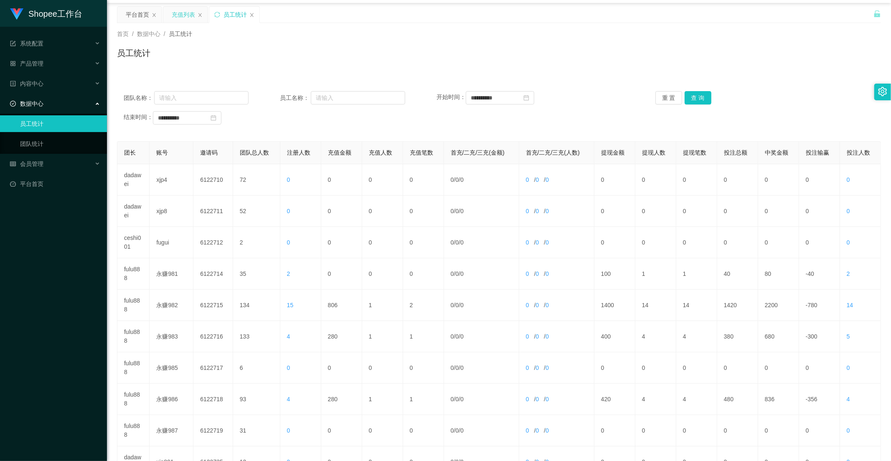  Describe the element at coordinates (27, 164) in the screenshot. I see `span: 会员管理` at that location.